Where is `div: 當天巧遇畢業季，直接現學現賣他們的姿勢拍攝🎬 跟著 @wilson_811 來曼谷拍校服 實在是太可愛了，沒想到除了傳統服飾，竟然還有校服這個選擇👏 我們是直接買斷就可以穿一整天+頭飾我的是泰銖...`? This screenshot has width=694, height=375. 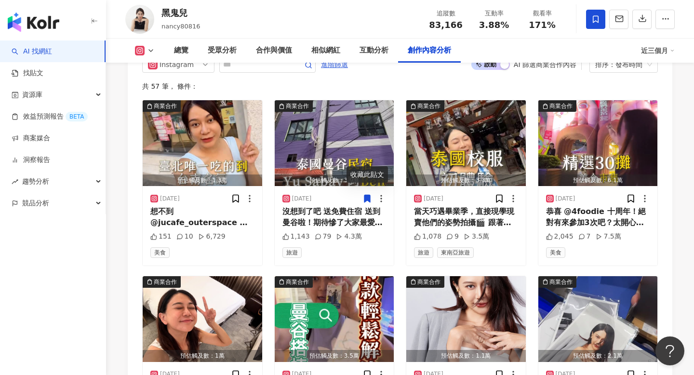
div: 當天巧遇畢業季，直接現學現賣他們的姿勢拍攝🎬 跟著 @wilson_811 來曼谷拍校服 實在是太可愛了，沒想到除了傳統服飾，竟然還有校服這個選擇👏 我們是直接買斷就可以穿一整天+頭飾我的是泰銖... is located at coordinates (466, 217).